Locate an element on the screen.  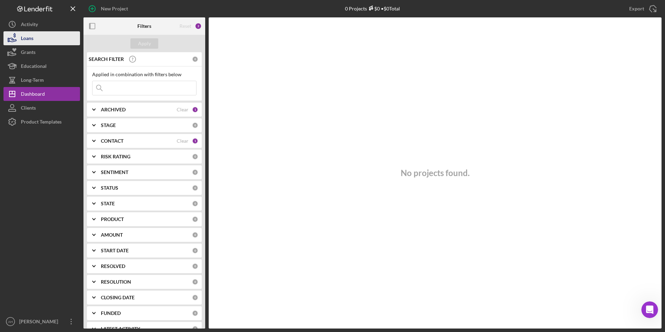
div: 0 Projects • $0 Total is located at coordinates (373, 8).